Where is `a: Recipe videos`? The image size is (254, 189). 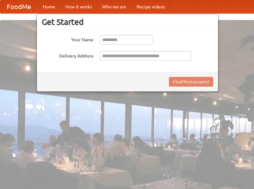 a: Recipe videos is located at coordinates (151, 7).